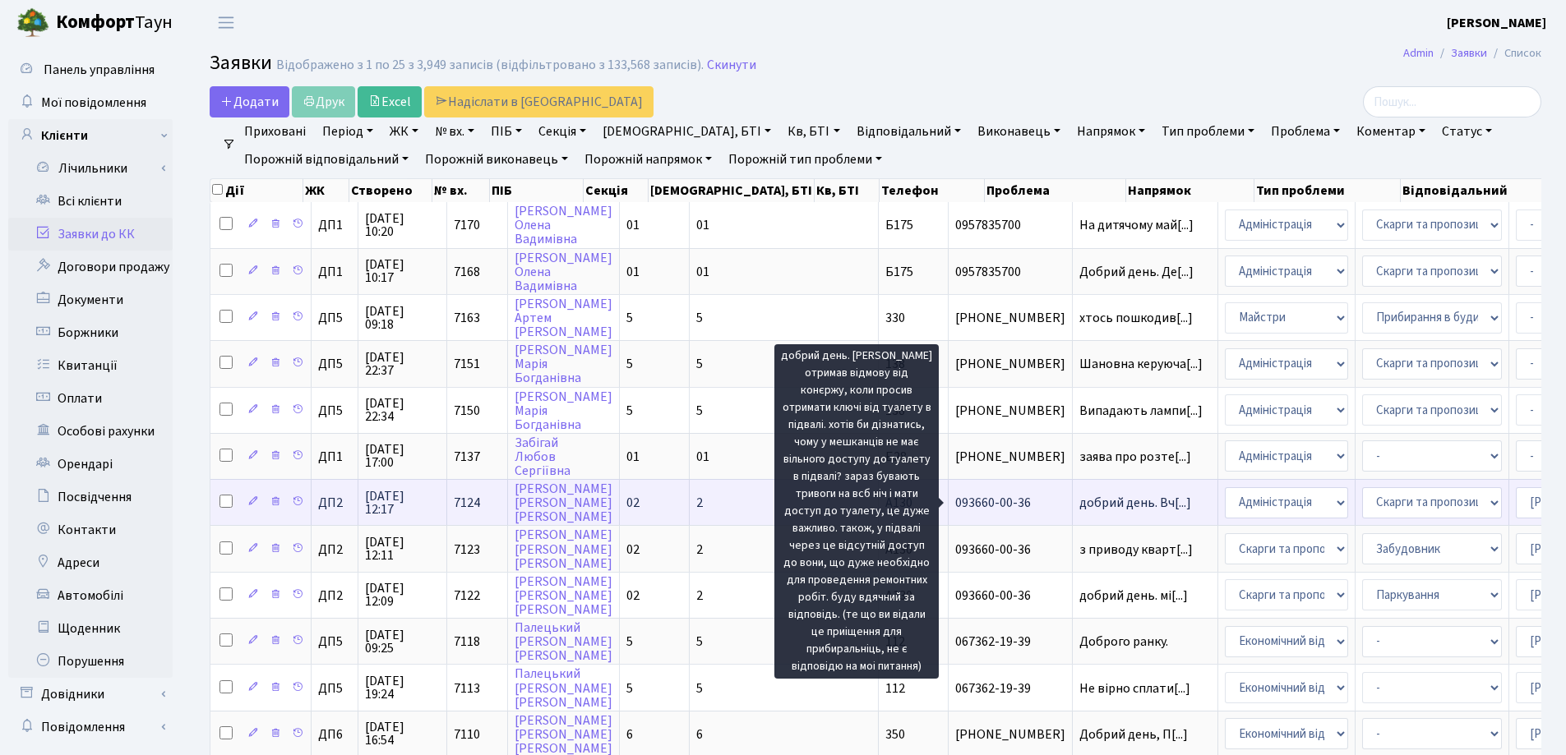 This screenshot has height=755, width=1566. Describe the element at coordinates (895, 689) in the screenshot. I see `span: 112` at that location.